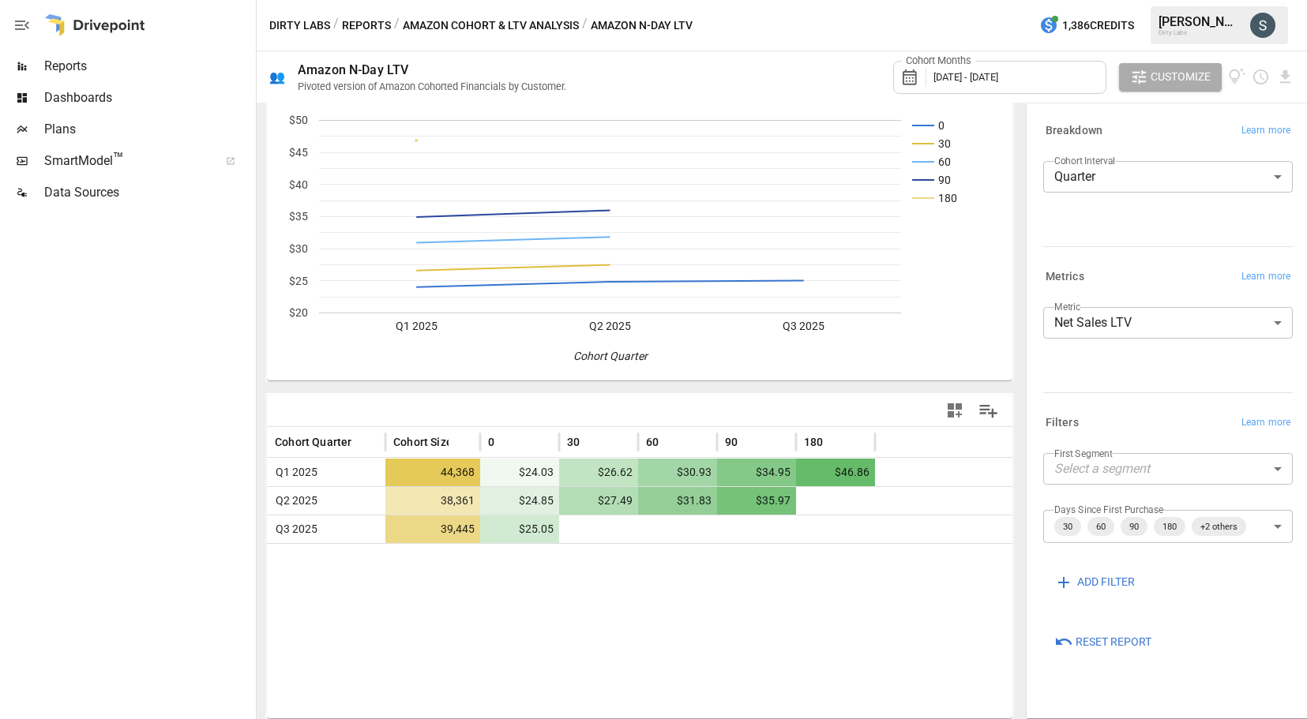  Describe the element at coordinates (299, 25) in the screenshot. I see `button: Dirty Labs` at that location.